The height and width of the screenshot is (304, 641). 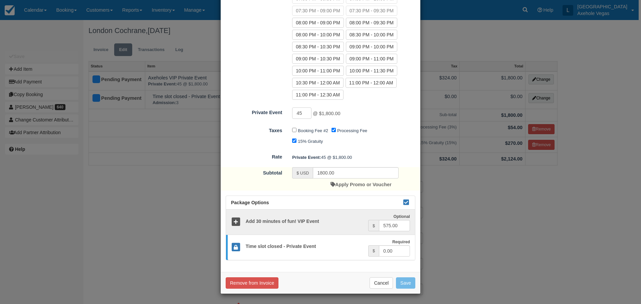 I want to click on label: 08:00 PM - 09:00 PM, so click(x=318, y=23).